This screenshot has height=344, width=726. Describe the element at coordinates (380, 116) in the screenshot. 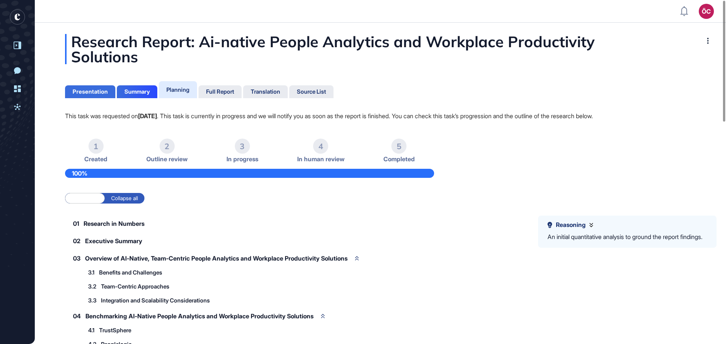

I see `p: This task was requested on . This task is currently in progress and we will notify you as soon as...` at that location.